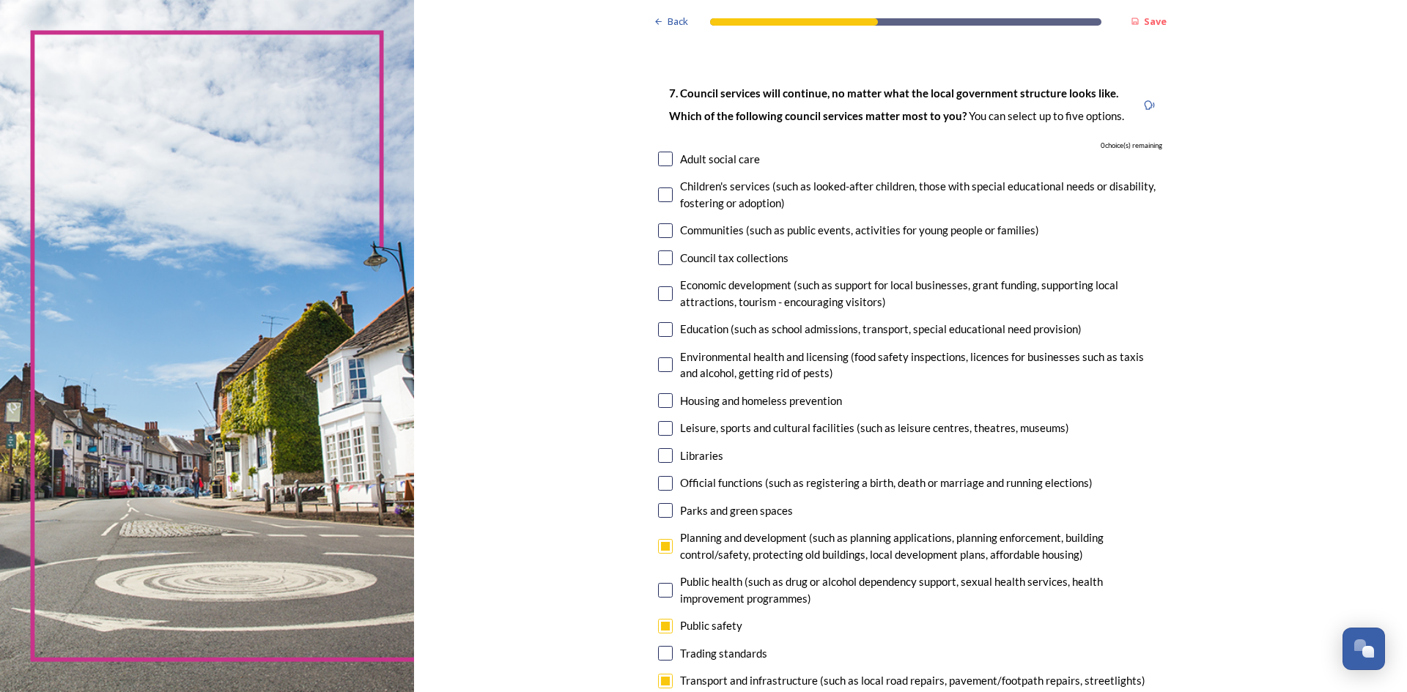 This screenshot has width=1407, height=692. What do you see at coordinates (701, 456) in the screenshot?
I see `div: Libraries` at bounding box center [701, 456].